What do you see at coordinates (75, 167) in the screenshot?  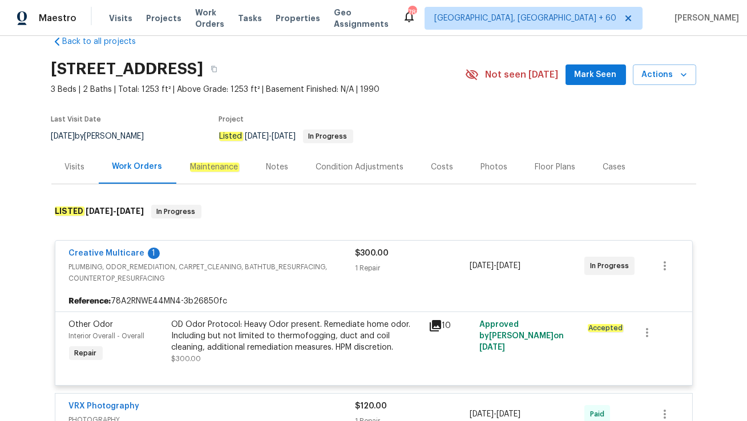 I see `div: Visits` at bounding box center [75, 167].